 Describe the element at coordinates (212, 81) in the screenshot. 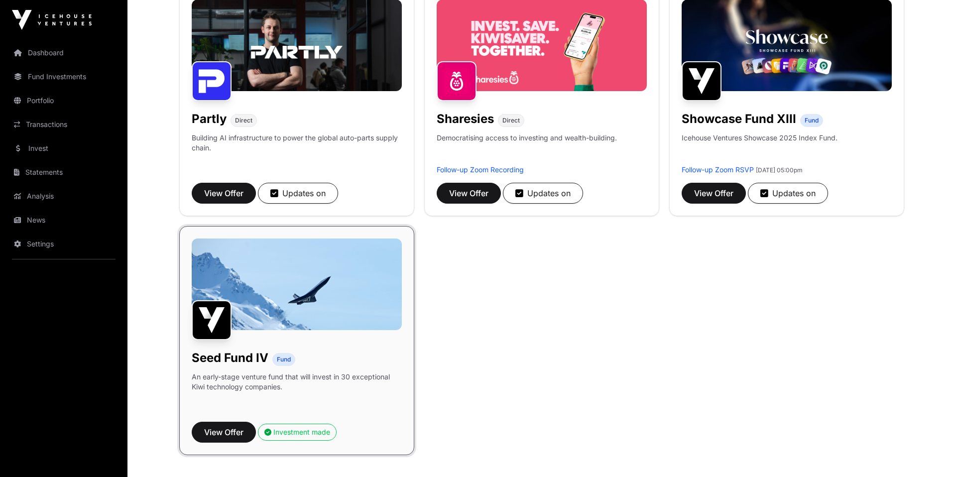

I see `img: Partly` at that location.